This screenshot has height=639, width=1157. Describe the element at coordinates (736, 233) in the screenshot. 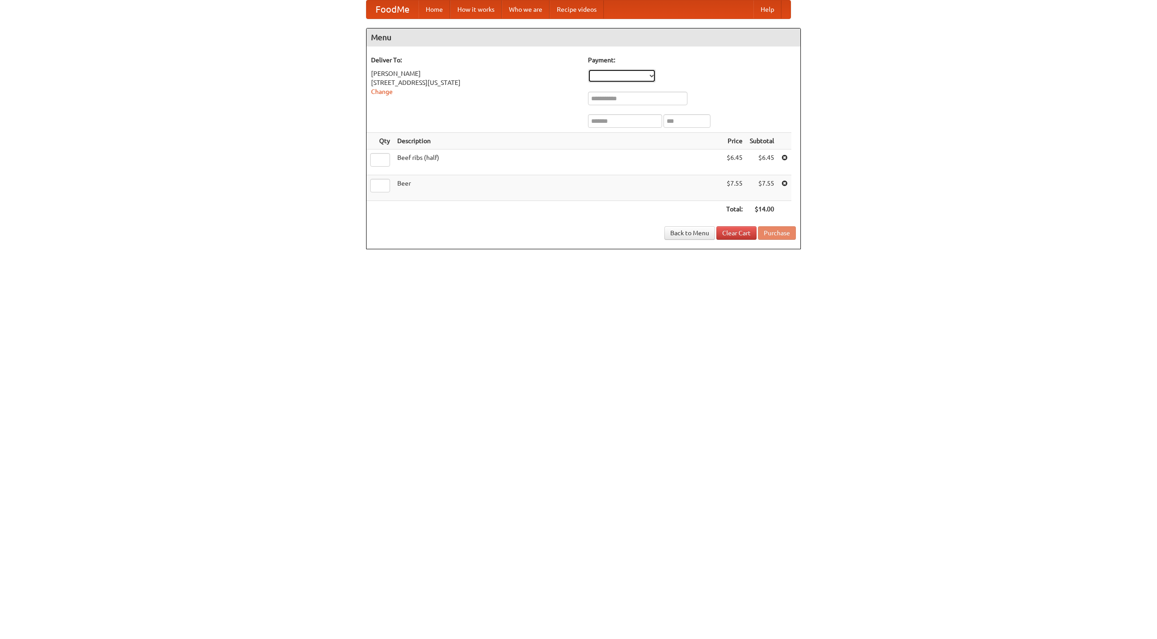

I see `a: Clear Cart` at that location.